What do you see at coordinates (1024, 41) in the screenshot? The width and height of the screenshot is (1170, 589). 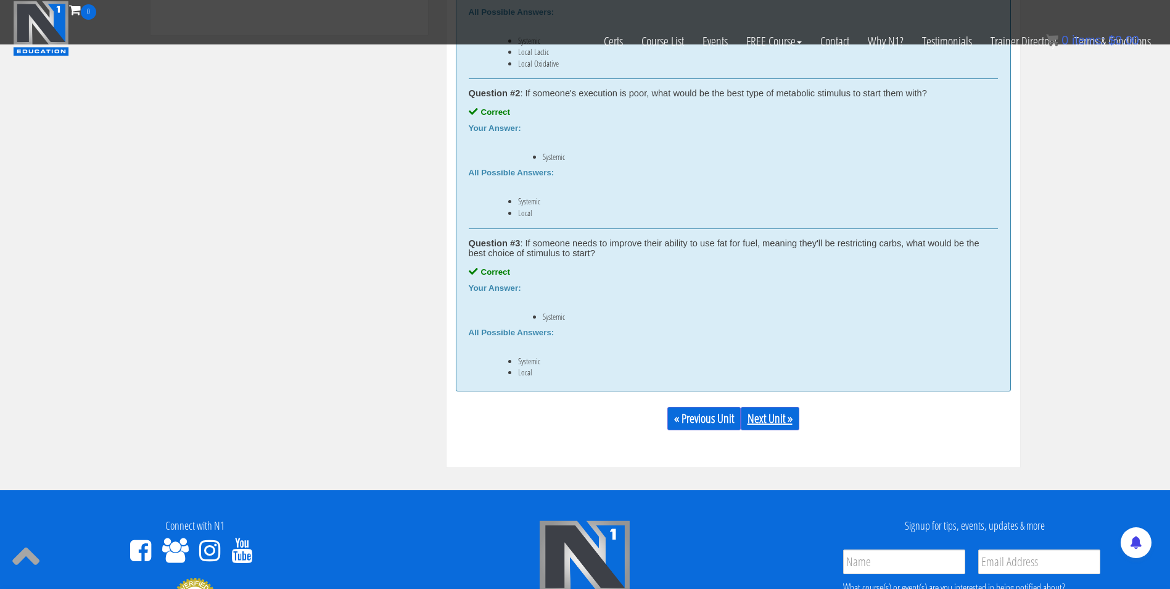 I see `a: Trainer Directory` at bounding box center [1024, 41].